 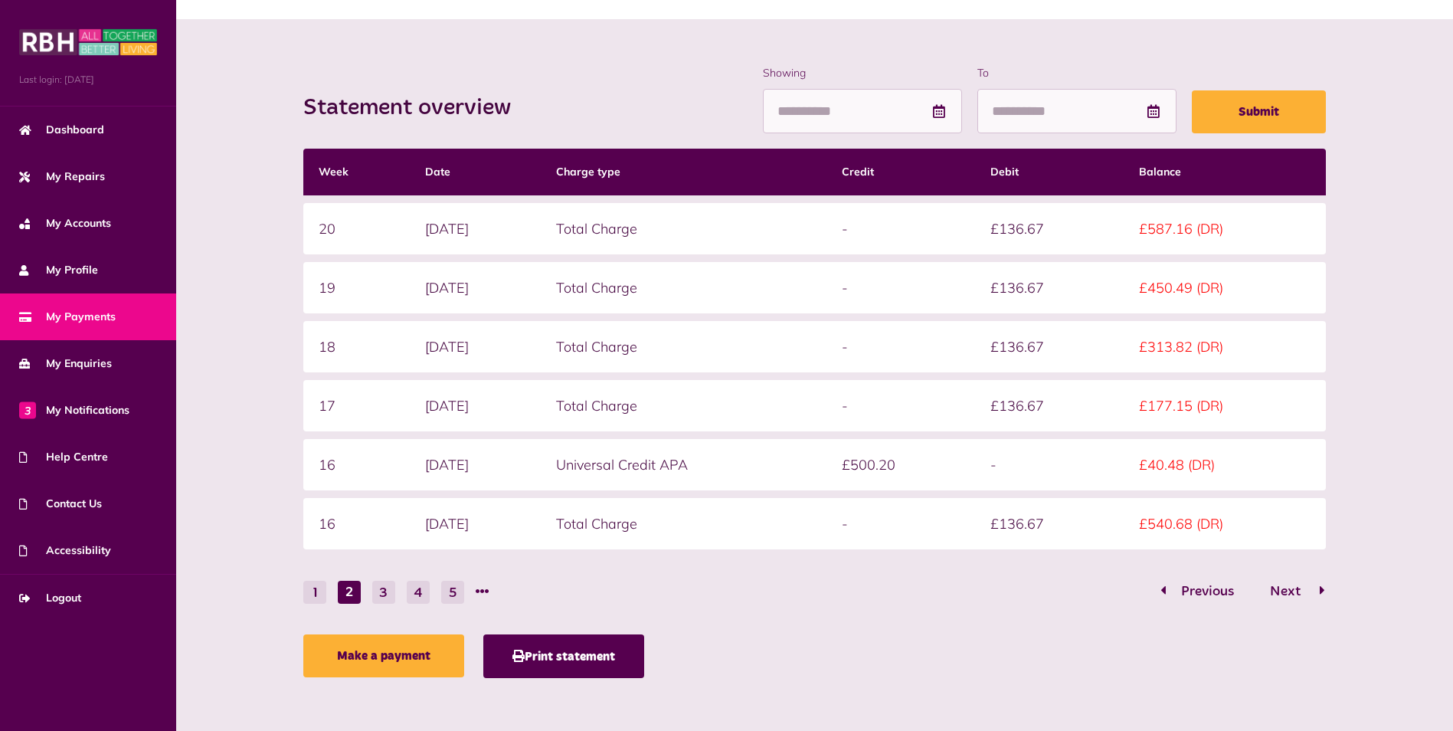 What do you see at coordinates (1224, 172) in the screenshot?
I see `th: Balance` at bounding box center [1224, 172].